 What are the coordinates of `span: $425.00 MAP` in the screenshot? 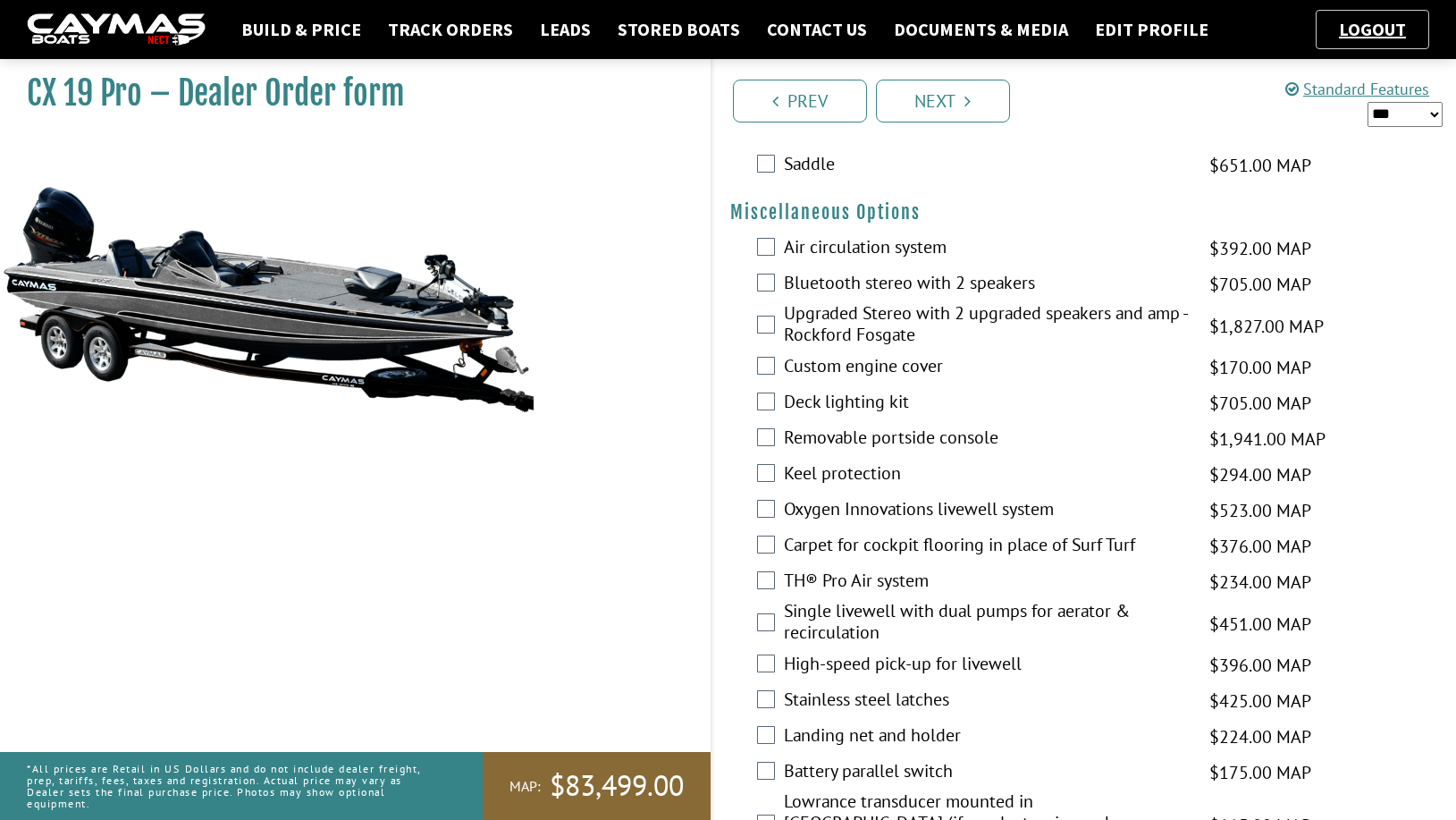 It's located at (1260, 701).